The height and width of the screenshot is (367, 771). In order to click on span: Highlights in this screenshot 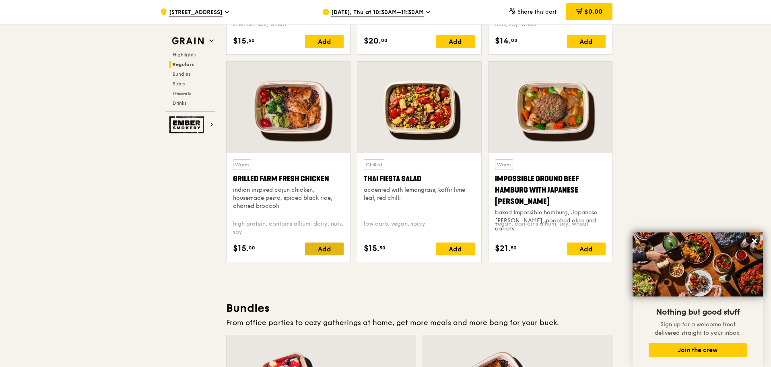, I will do `click(184, 55)`.